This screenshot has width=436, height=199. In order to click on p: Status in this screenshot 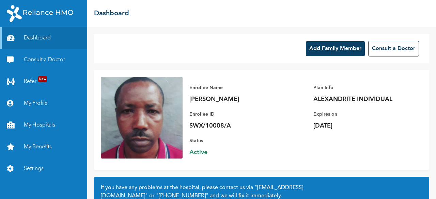, I will do `click(237, 141)`.